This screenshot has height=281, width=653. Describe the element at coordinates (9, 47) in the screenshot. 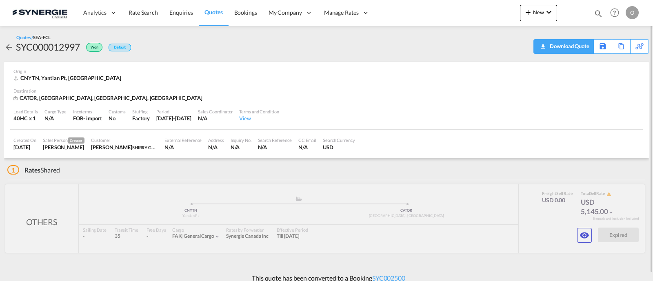

I see `md-icon: icon-arrow-left` at that location.